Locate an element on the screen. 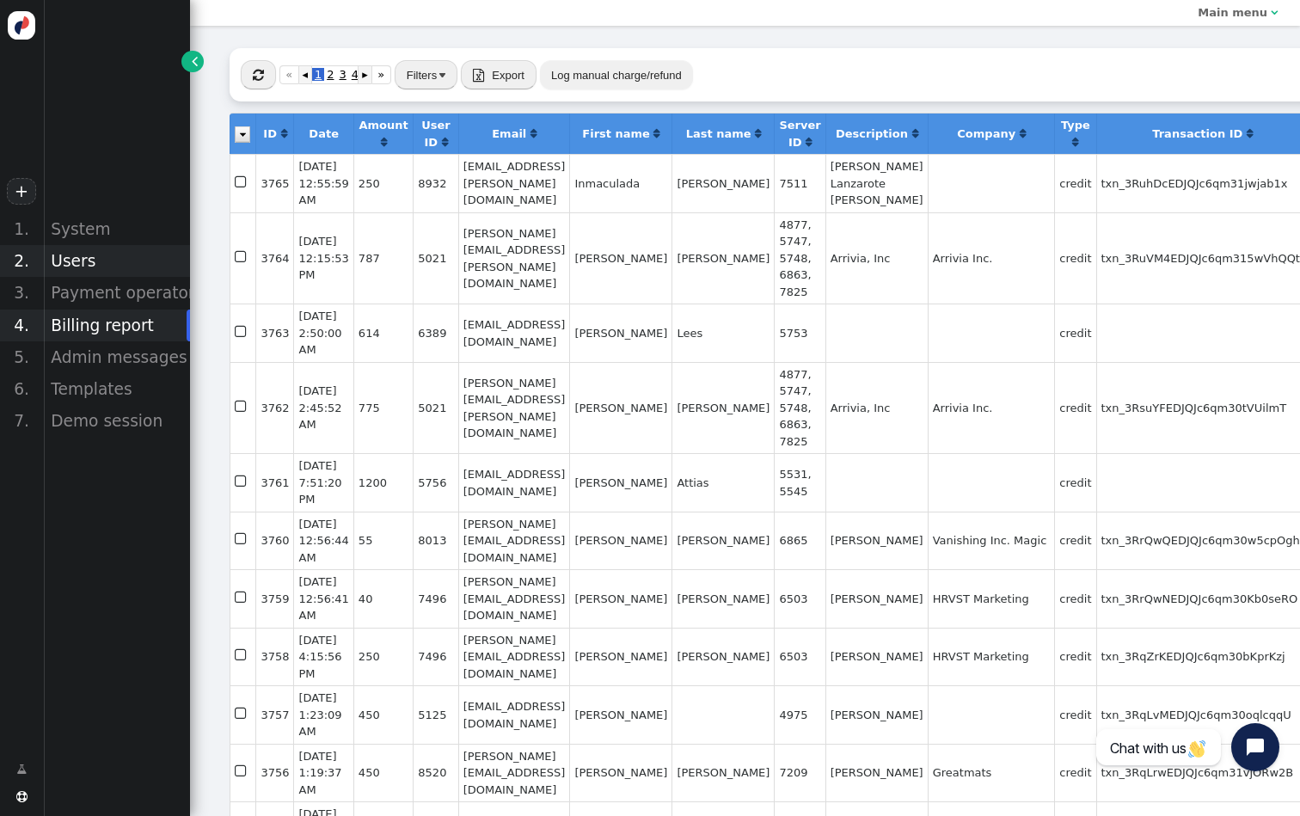 This screenshot has height=816, width=1300. td: 3762 is located at coordinates (274, 408).